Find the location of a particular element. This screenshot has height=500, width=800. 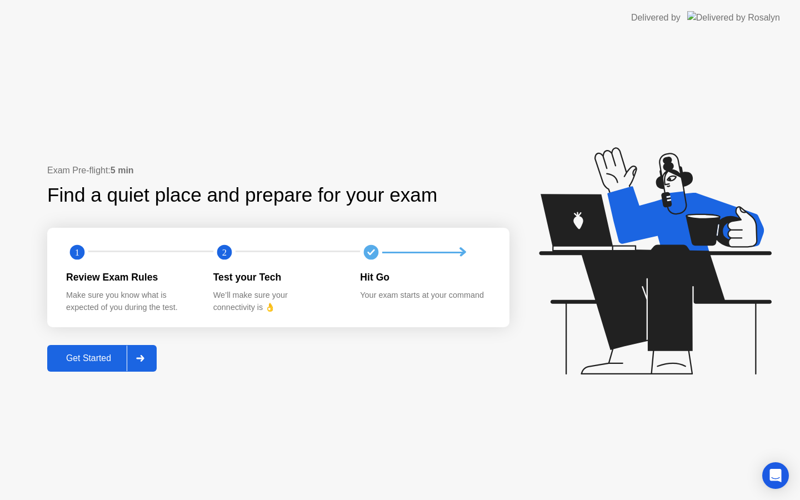

div: Delivered by is located at coordinates (656, 18).